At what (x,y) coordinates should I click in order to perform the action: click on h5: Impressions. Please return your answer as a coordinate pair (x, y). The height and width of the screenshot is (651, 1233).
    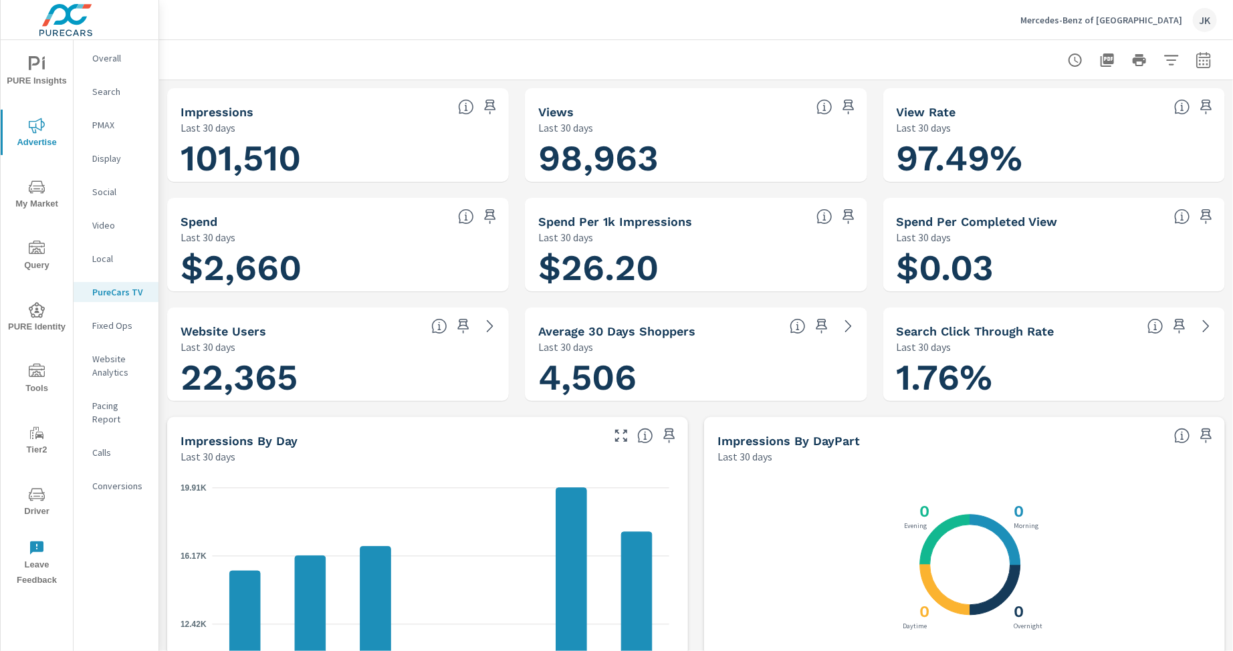
    Looking at the image, I should click on (217, 112).